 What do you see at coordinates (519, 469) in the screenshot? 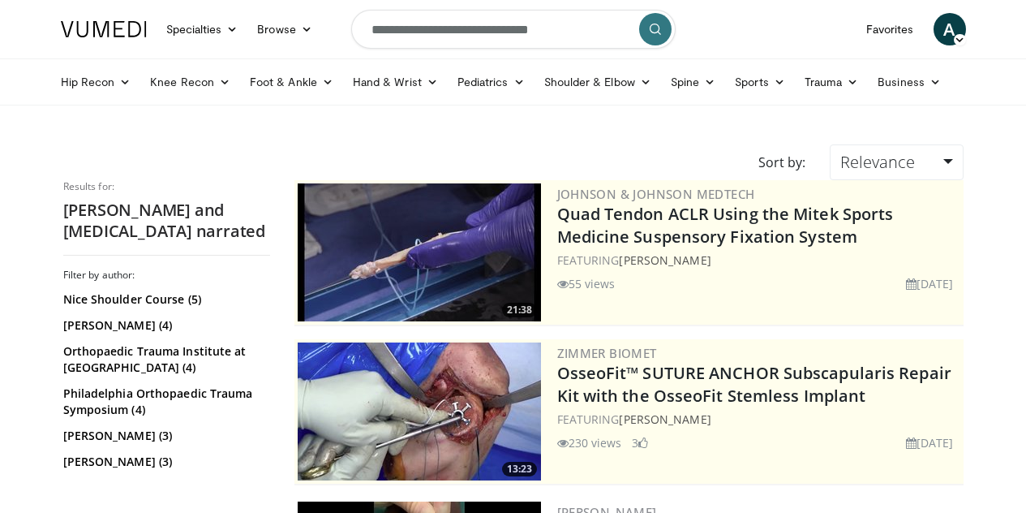
I see `span: 13:23` at bounding box center [519, 469].